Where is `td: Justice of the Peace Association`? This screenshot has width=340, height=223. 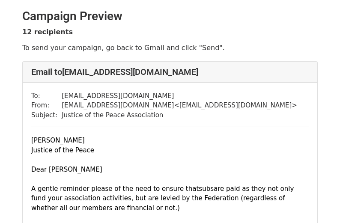
td: Justice of the Peace Association is located at coordinates (180, 115).